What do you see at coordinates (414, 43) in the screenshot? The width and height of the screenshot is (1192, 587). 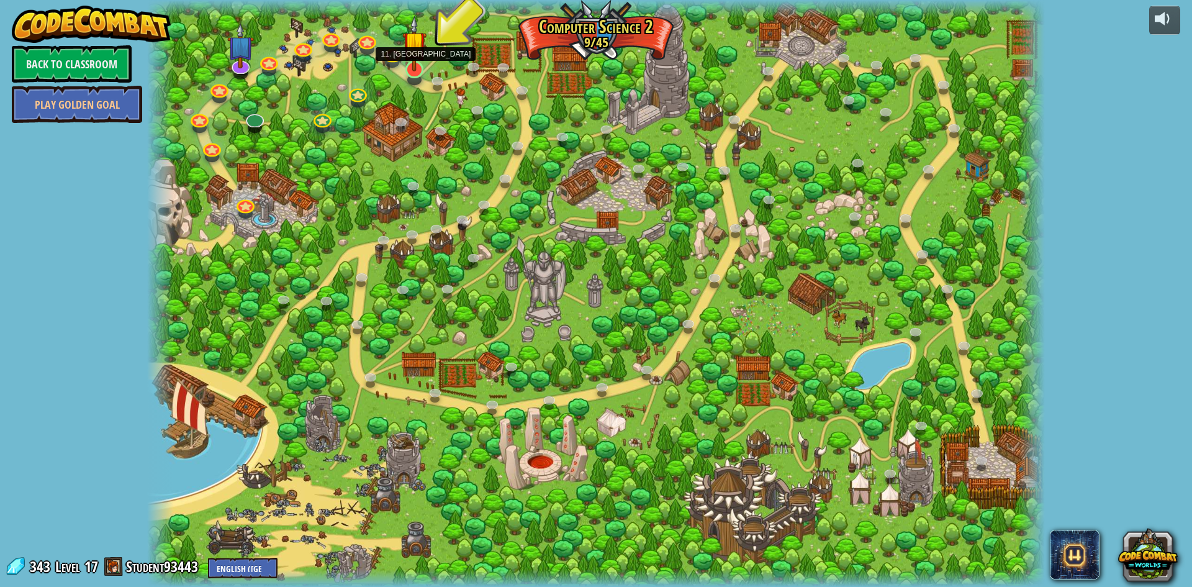 I see `img: level-banner-started.png` at bounding box center [414, 43].